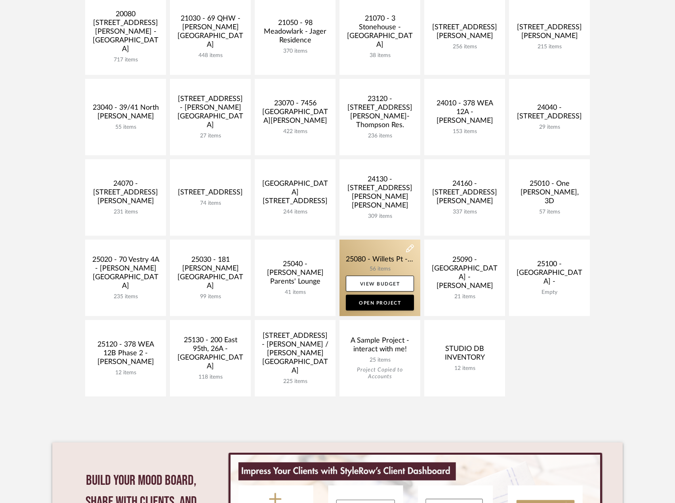 The image size is (675, 503). What do you see at coordinates (210, 55) in the screenshot?
I see `div: 448 items` at bounding box center [210, 55].